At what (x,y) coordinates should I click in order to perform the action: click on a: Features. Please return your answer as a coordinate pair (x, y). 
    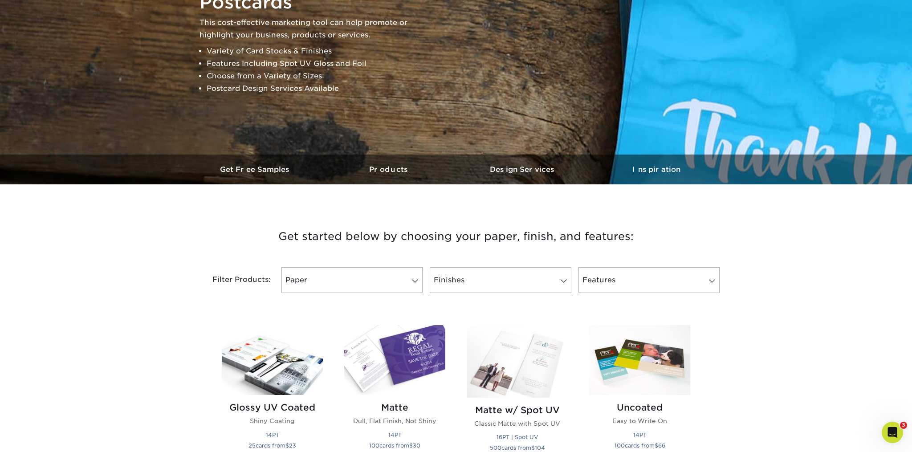
    Looking at the image, I should click on (649, 280).